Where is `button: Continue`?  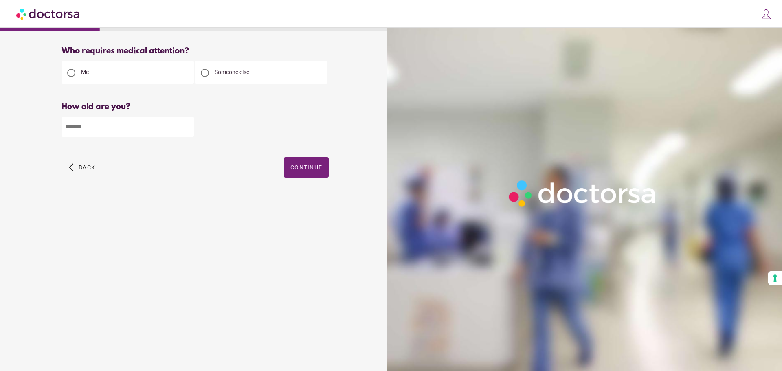 button: Continue is located at coordinates (306, 167).